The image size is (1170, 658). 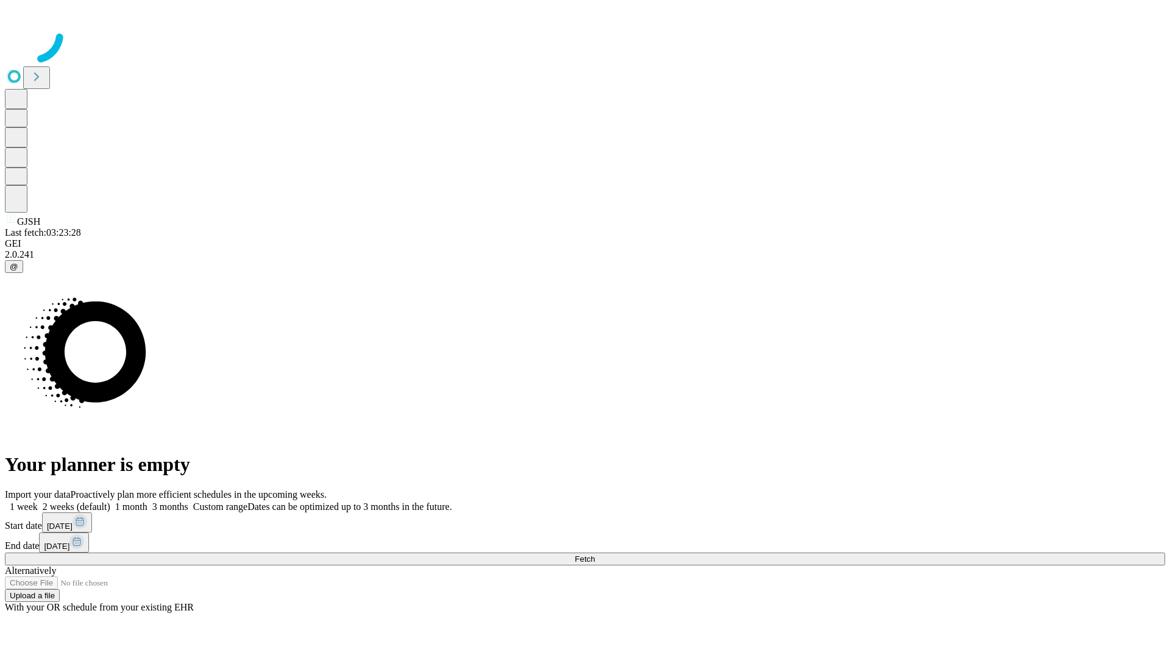 I want to click on div: GEI, so click(x=585, y=244).